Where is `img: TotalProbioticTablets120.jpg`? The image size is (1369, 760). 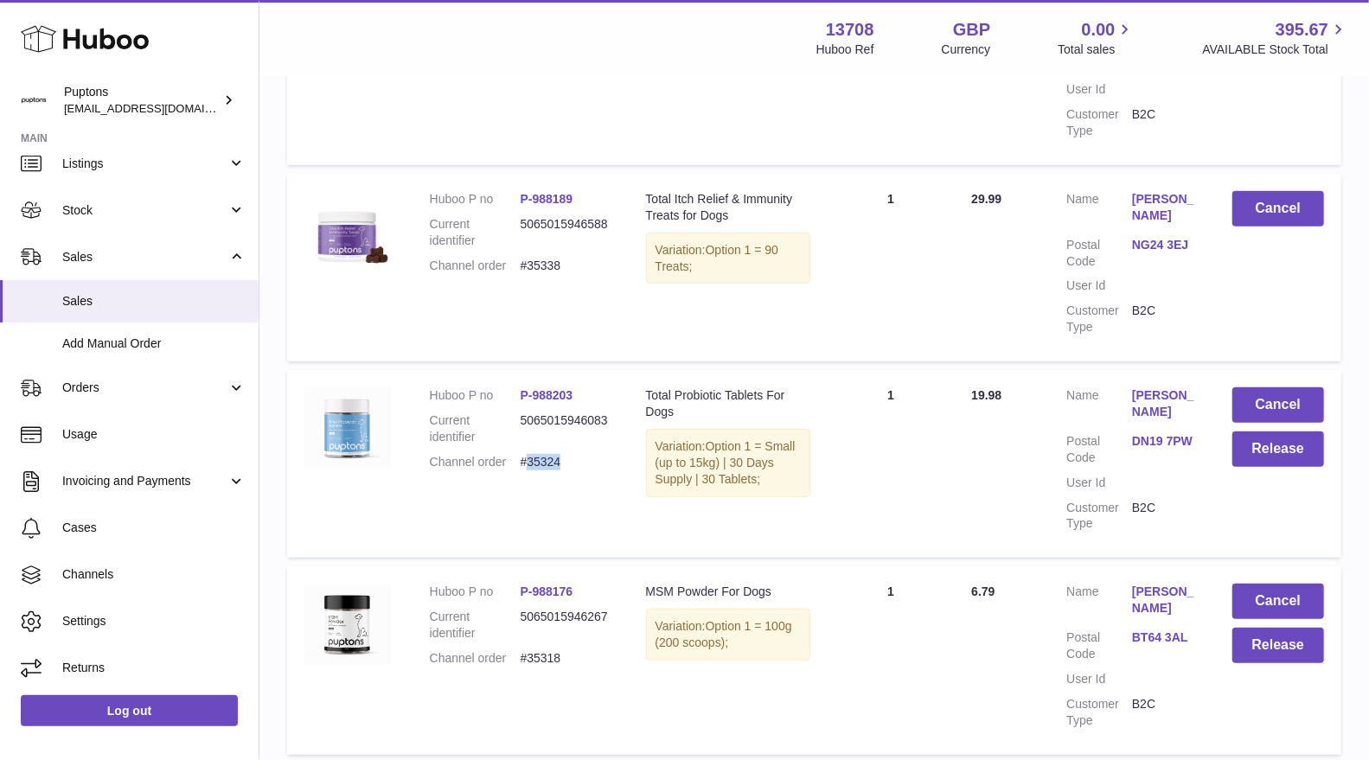
img: TotalProbioticTablets120.jpg is located at coordinates (348, 428).